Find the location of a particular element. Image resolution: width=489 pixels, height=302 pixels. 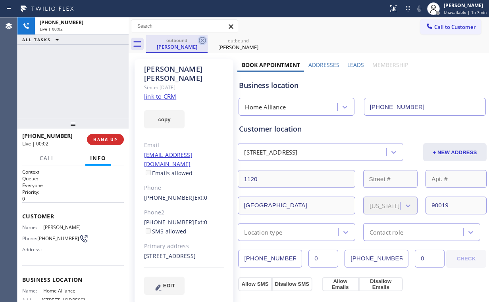

div: Contact role is located at coordinates (386, 232).